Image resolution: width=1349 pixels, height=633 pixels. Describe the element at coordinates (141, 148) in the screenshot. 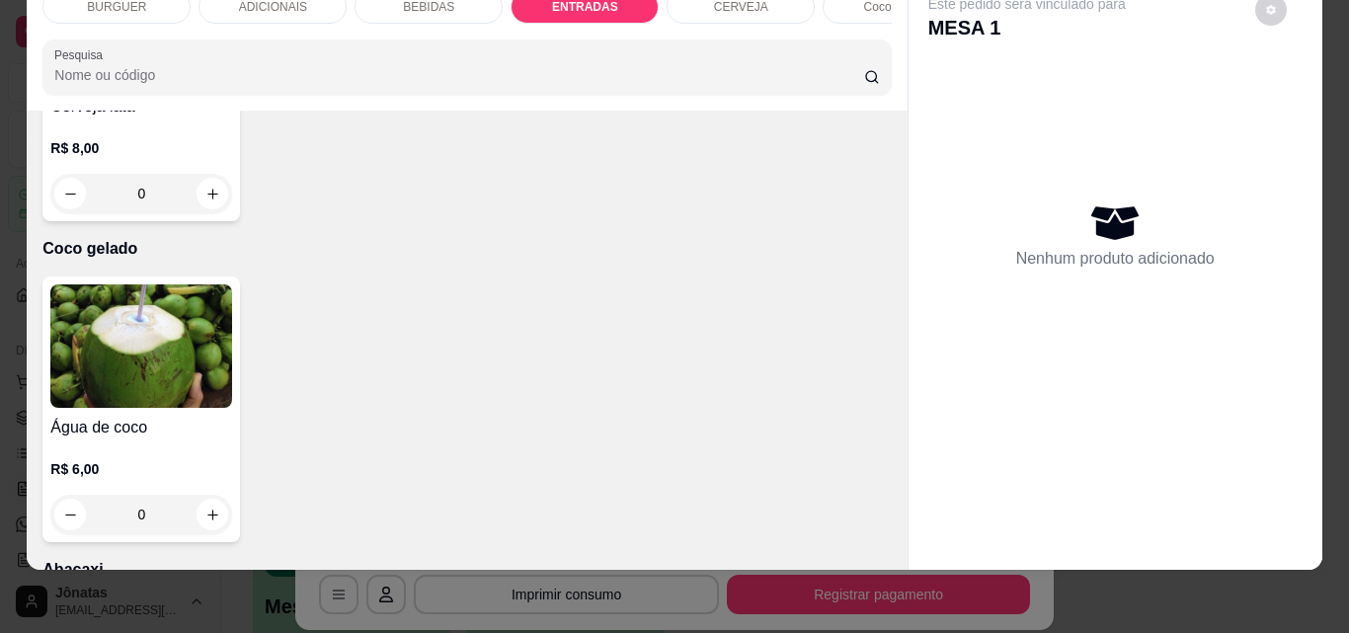

I see `p: R$ 8,00` at that location.